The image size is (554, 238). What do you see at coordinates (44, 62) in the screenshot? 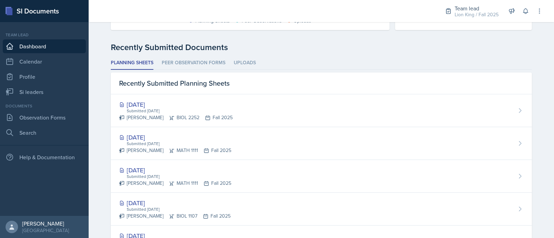
I see `a: Calendar` at bounding box center [44, 62].